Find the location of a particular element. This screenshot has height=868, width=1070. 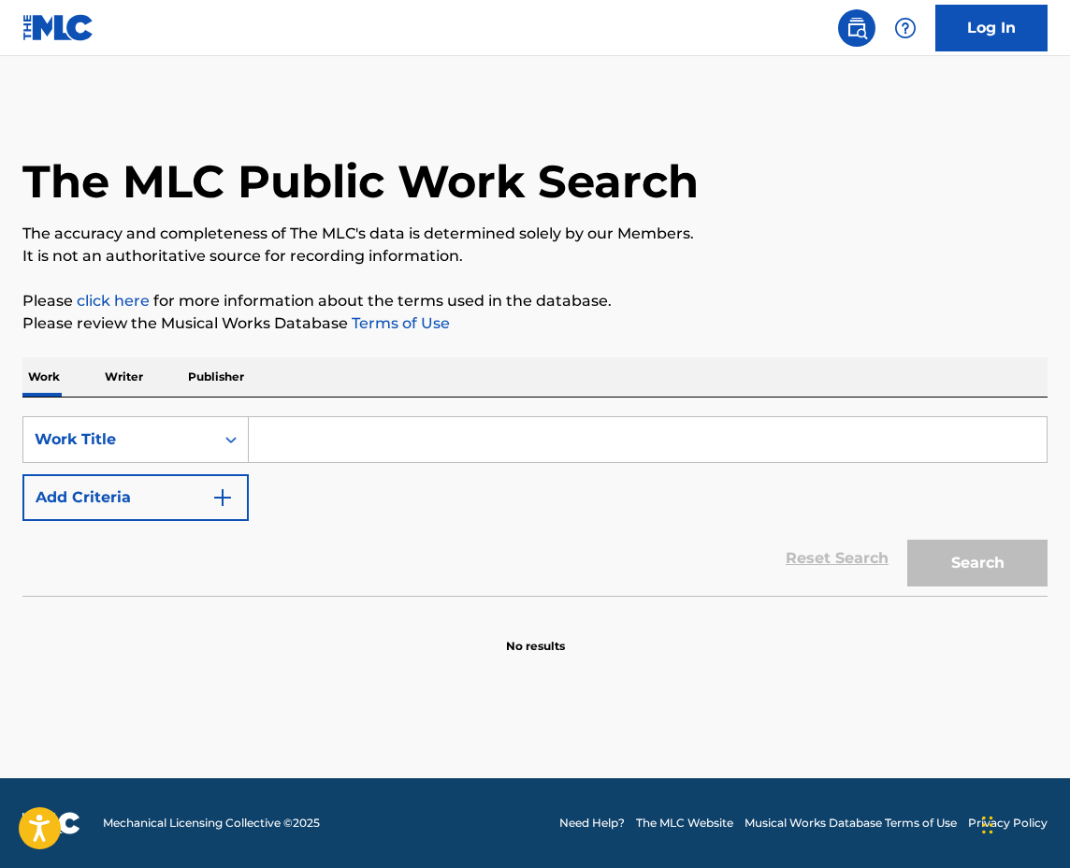

a: Need Help? is located at coordinates (592, 823).